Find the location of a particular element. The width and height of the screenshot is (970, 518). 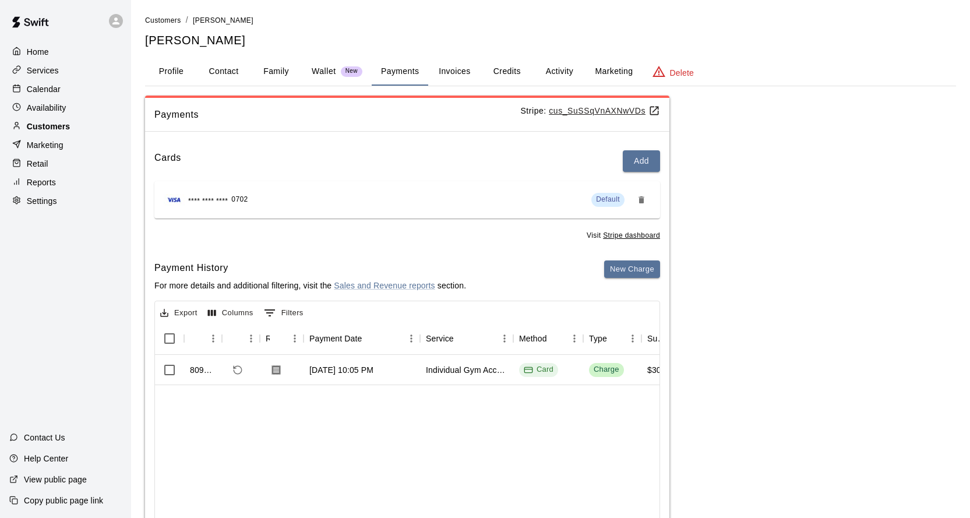

a: Sales and Revenue reports is located at coordinates (384, 285).